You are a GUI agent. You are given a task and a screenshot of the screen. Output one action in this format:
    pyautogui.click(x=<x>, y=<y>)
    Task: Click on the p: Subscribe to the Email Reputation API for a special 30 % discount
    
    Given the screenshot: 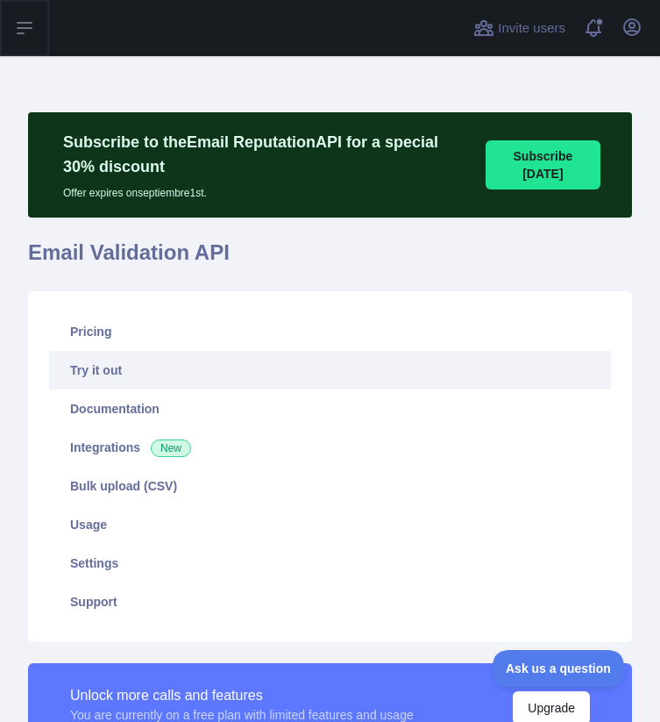 What is the action you would take?
    pyautogui.click(x=266, y=154)
    